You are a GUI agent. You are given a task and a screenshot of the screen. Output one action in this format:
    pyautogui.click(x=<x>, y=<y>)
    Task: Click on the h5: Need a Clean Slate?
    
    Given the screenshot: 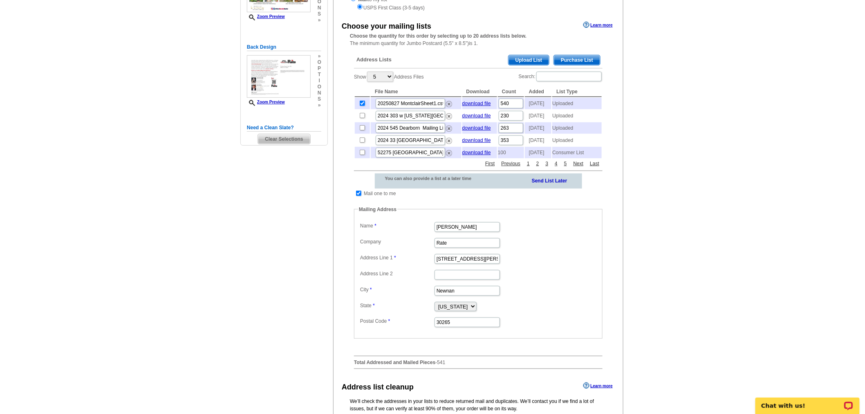 What is the action you would take?
    pyautogui.click(x=284, y=128)
    